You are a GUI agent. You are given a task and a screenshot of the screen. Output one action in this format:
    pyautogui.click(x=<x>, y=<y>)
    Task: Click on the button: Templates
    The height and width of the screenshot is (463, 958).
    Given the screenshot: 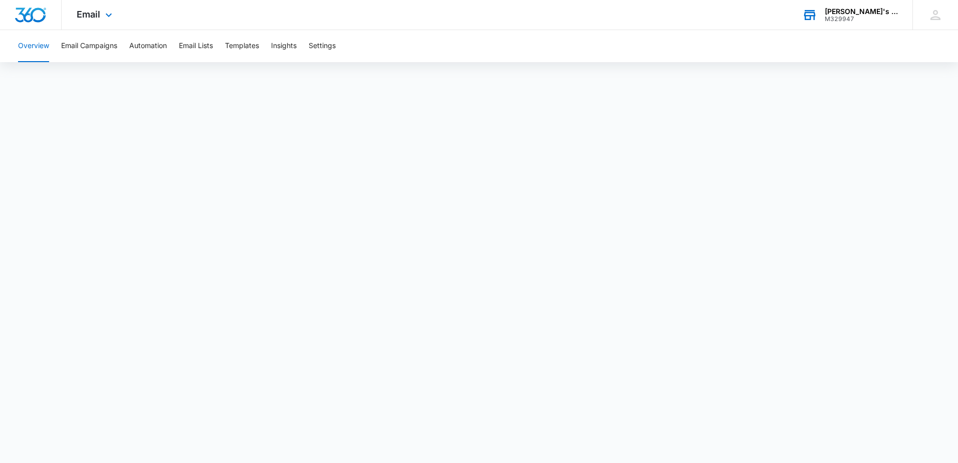 What is the action you would take?
    pyautogui.click(x=242, y=46)
    